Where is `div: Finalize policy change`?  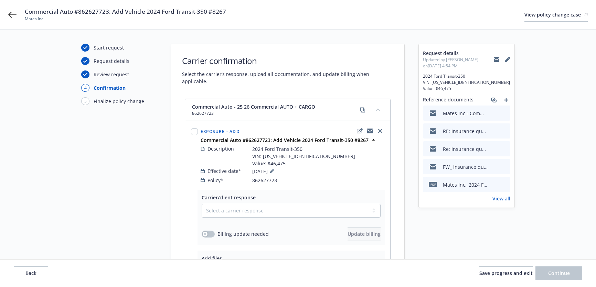
div: Finalize policy change is located at coordinates (119, 101).